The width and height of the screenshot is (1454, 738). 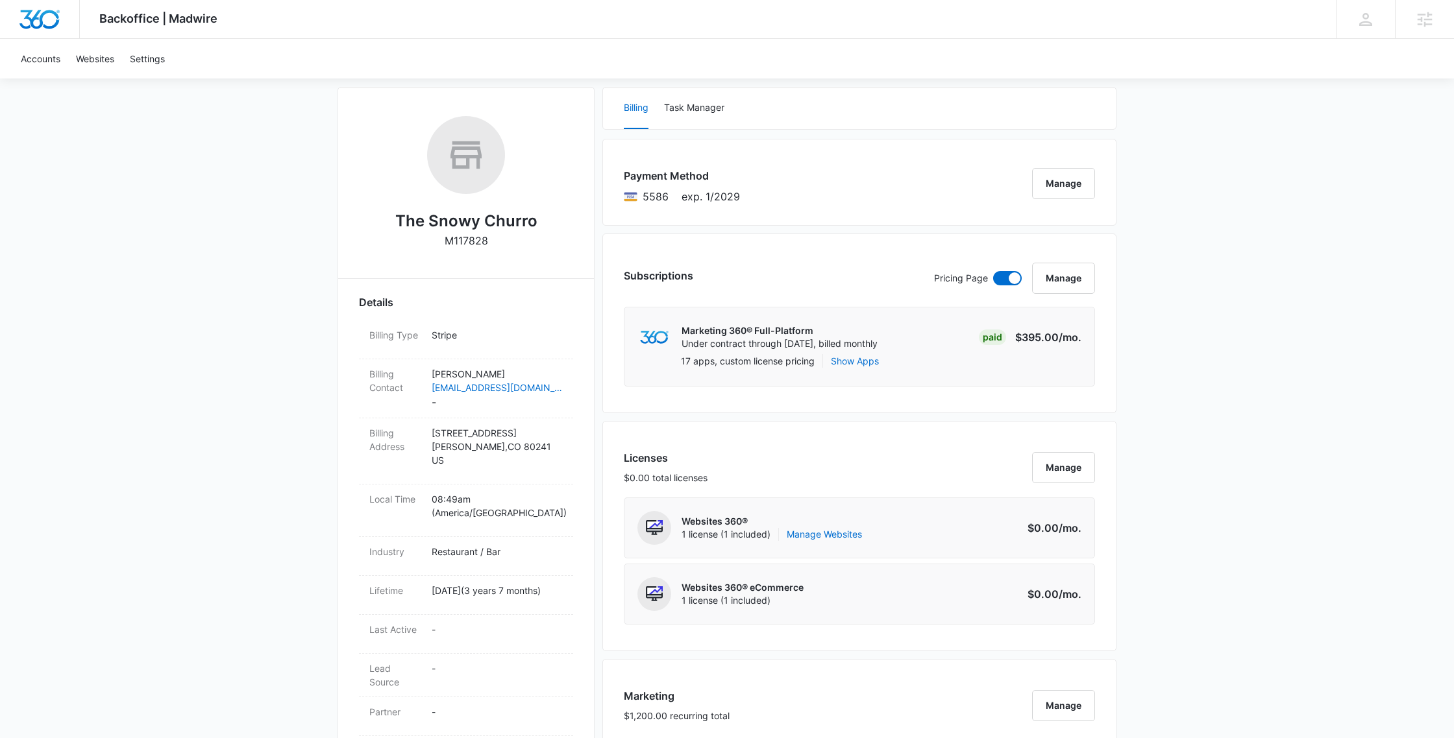 What do you see at coordinates (395, 440) in the screenshot?
I see `dt: Billing Address` at bounding box center [395, 440].